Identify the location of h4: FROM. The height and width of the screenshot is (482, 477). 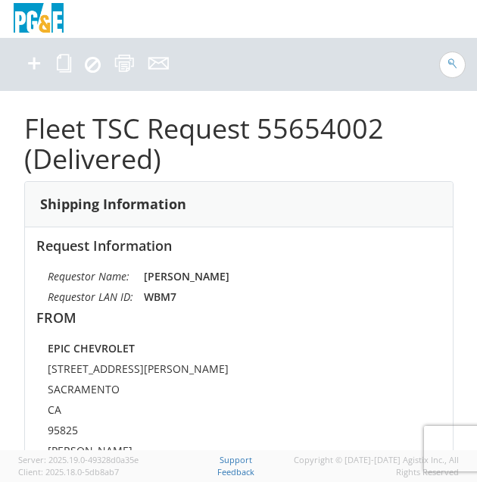
(239, 318).